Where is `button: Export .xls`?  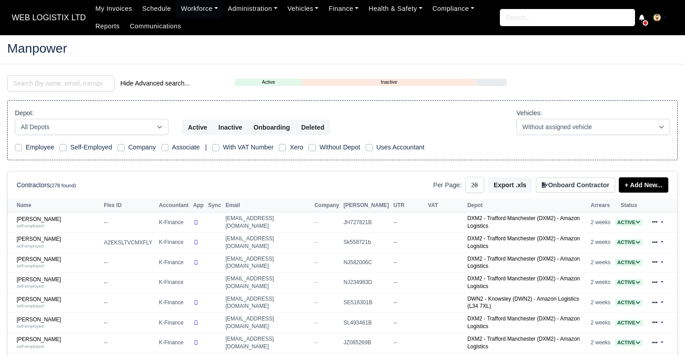
button: Export .xls is located at coordinates (510, 185).